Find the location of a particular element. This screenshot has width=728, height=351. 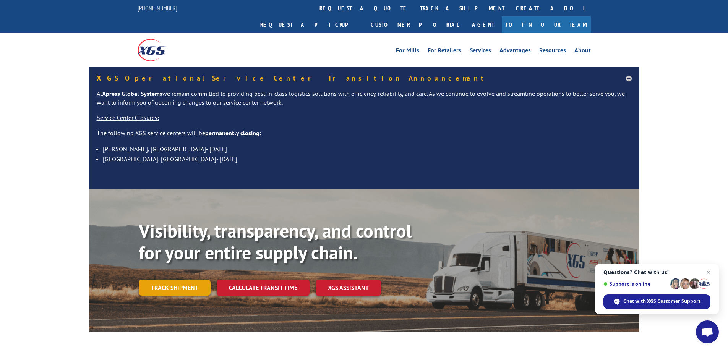

a: Agent is located at coordinates (483, 24).